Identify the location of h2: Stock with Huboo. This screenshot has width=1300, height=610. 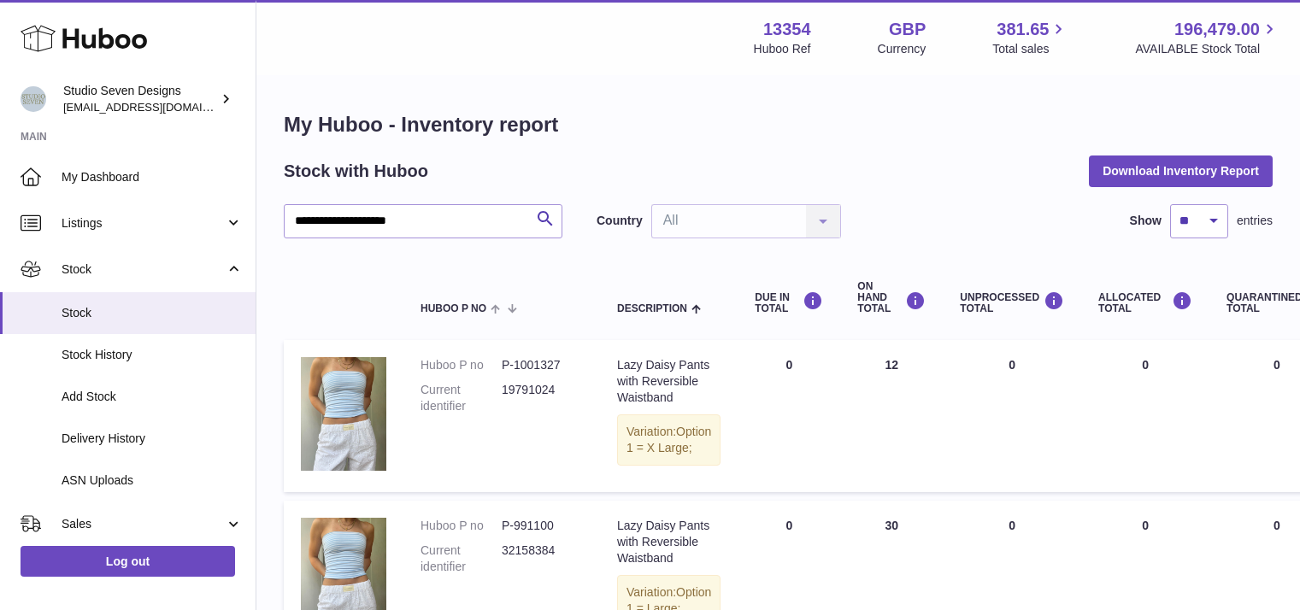
(356, 171).